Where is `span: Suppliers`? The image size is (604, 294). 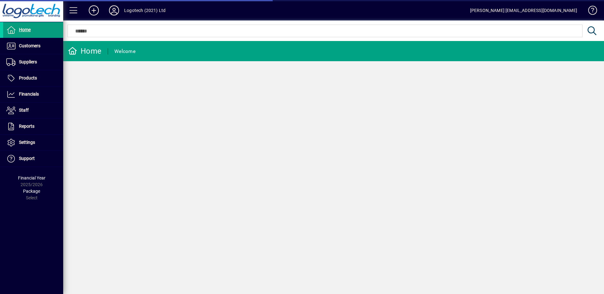 span: Suppliers is located at coordinates (28, 62).